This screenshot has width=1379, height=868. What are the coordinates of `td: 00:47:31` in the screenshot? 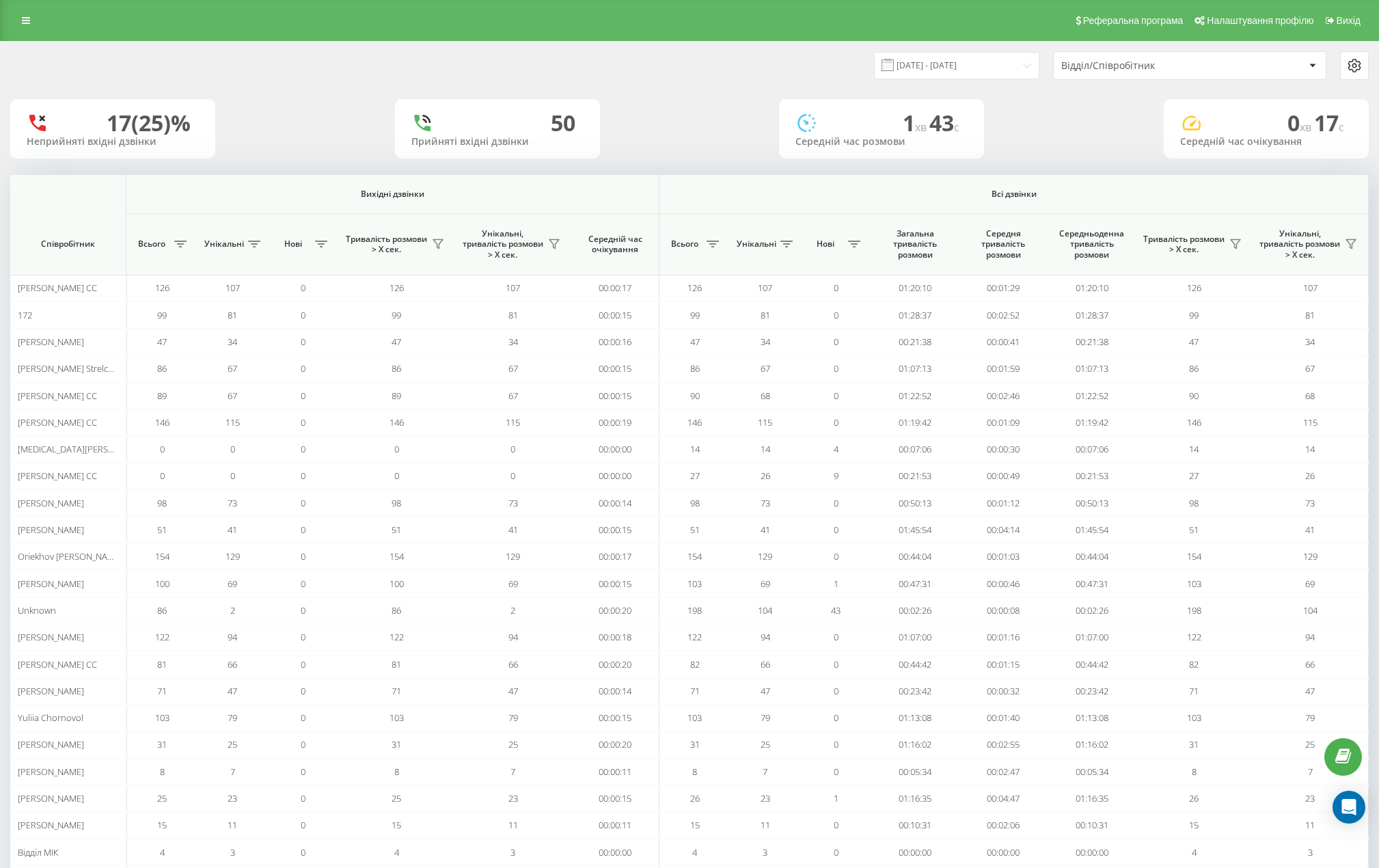 It's located at (1092, 583).